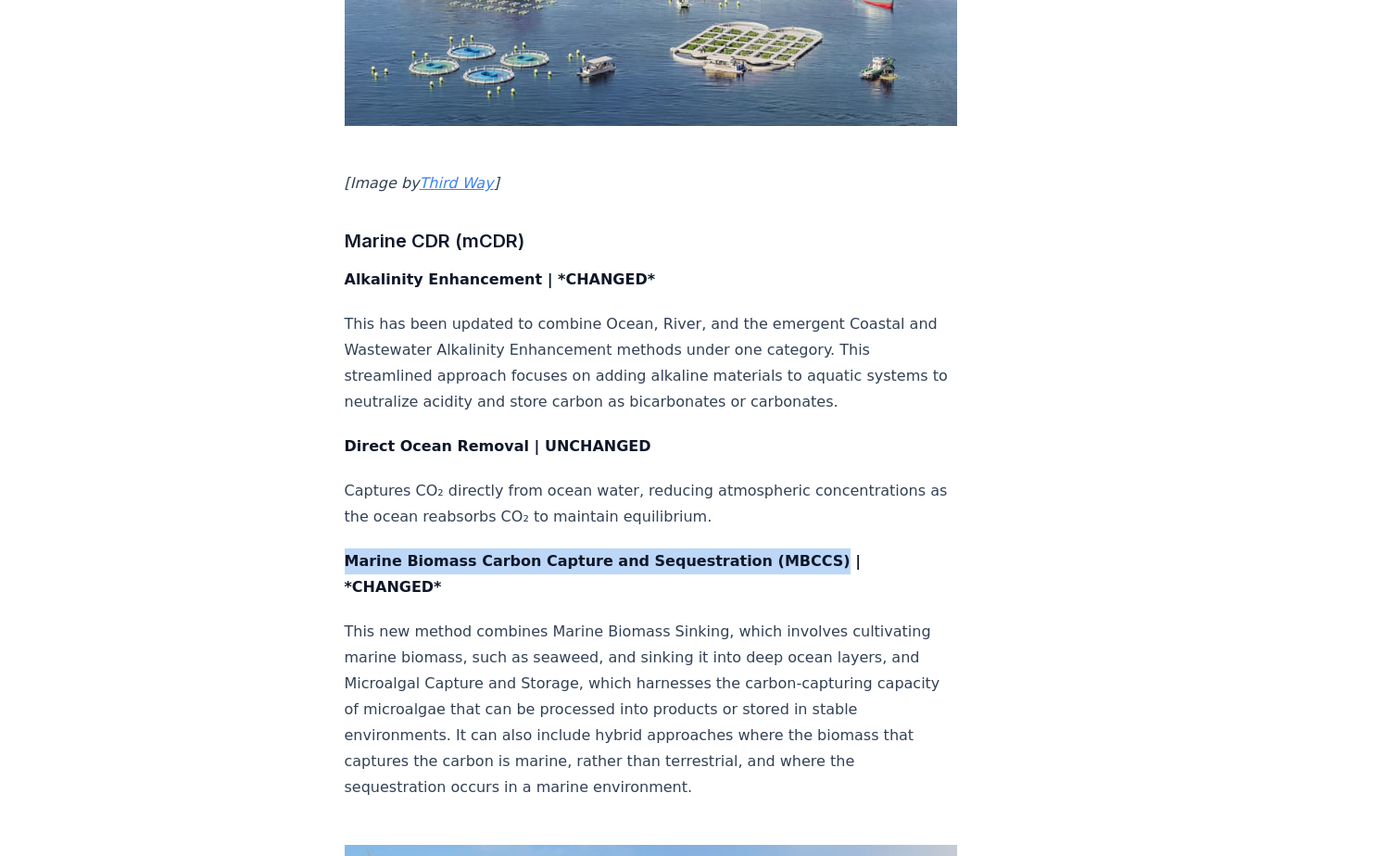 This screenshot has height=856, width=1400. What do you see at coordinates (651, 504) in the screenshot?
I see `p: Captures CO₂ directly from ocean water, reducing atmospheric concentrations as the ocean reabsorb...` at bounding box center [651, 504].